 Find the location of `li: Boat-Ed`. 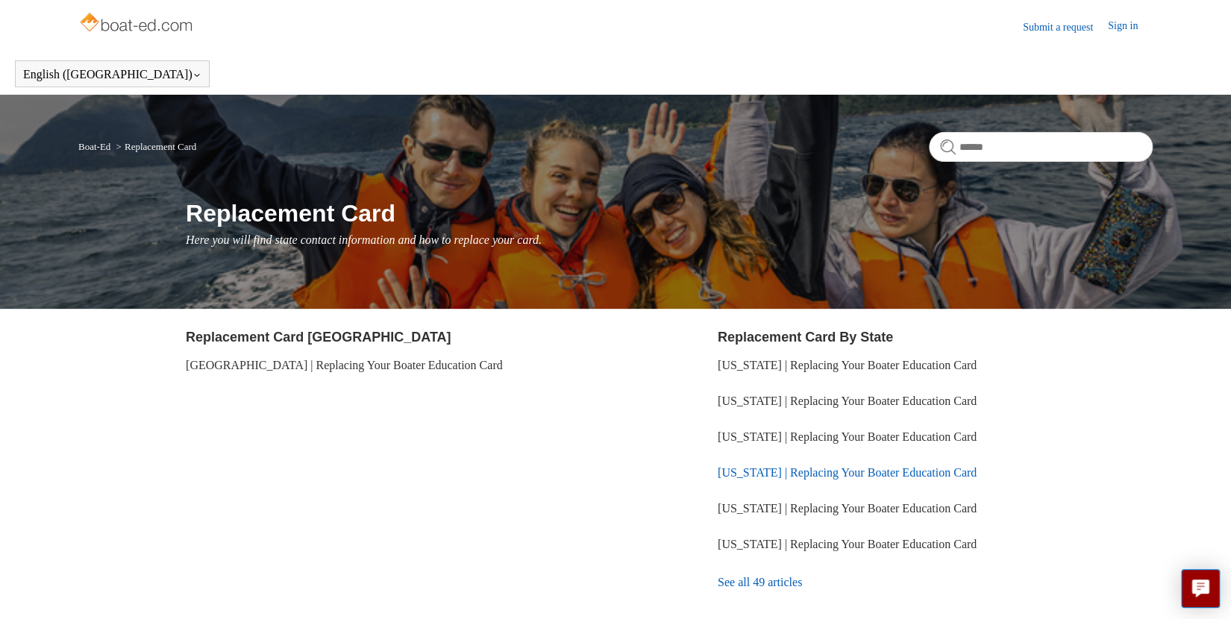

li: Boat-Ed is located at coordinates (96, 146).